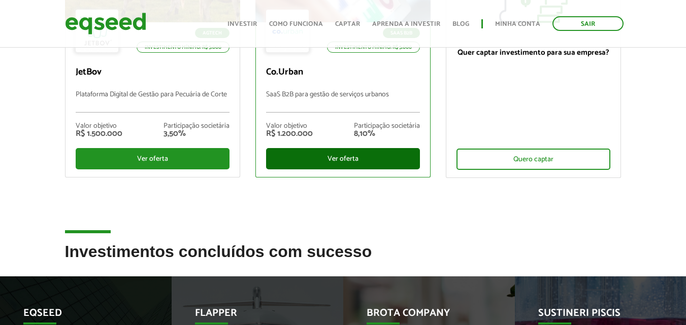 The image size is (686, 325). I want to click on a: Blog, so click(460, 24).